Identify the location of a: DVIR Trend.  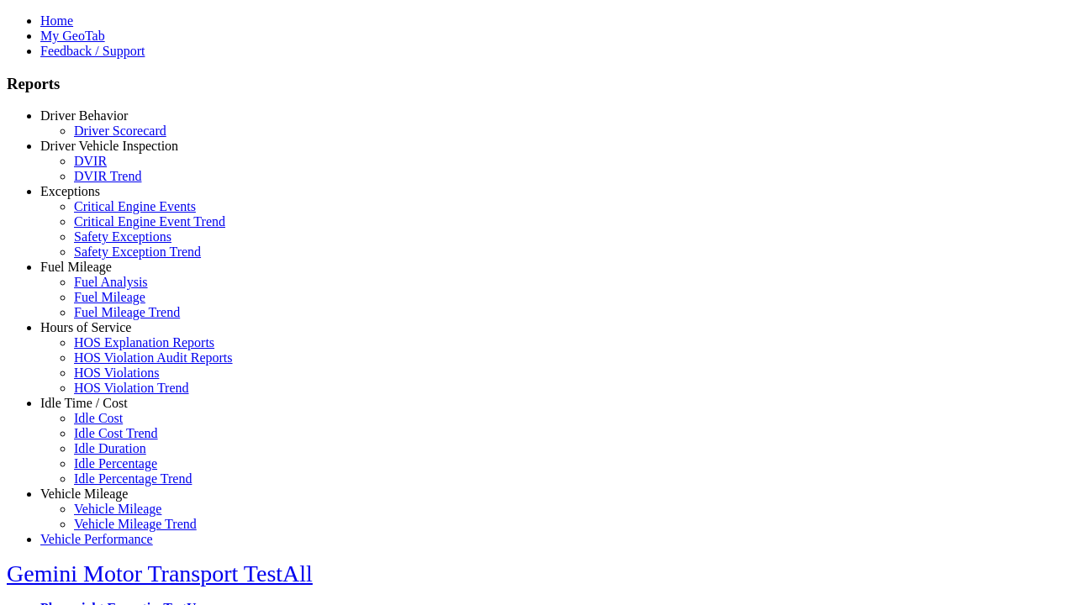
(108, 176).